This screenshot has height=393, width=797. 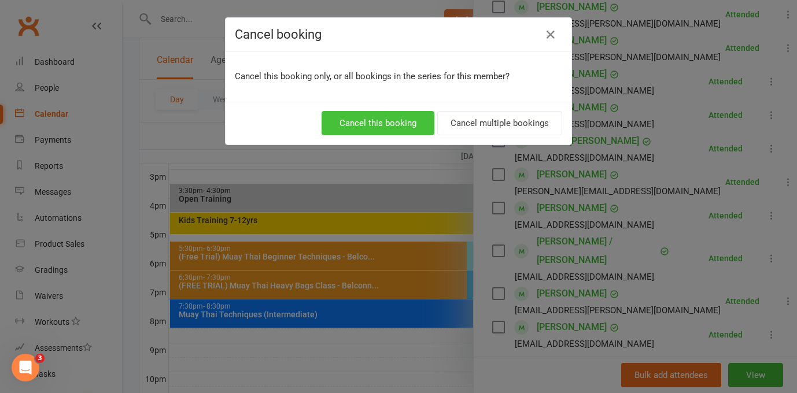 I want to click on span: 3, so click(x=40, y=359).